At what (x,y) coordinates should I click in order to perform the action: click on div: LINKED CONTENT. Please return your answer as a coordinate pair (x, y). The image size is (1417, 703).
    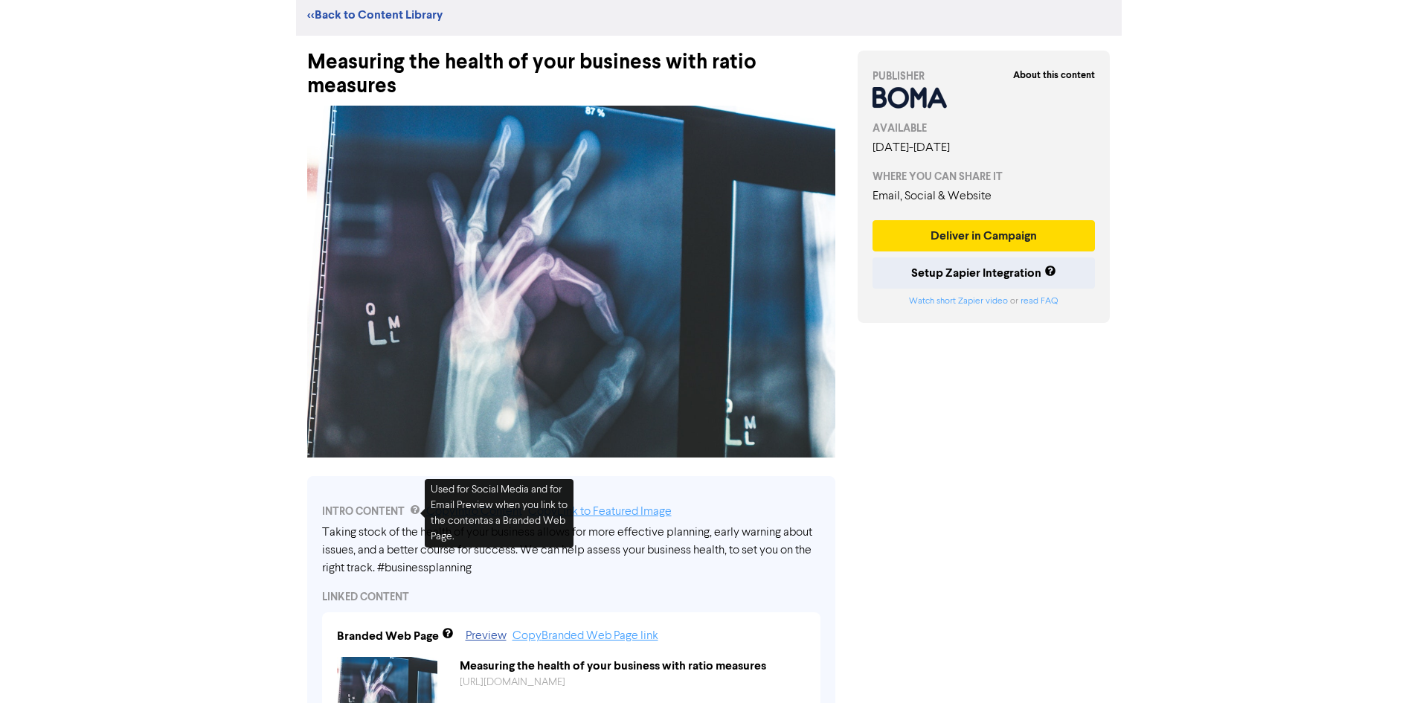
    Looking at the image, I should click on (571, 596).